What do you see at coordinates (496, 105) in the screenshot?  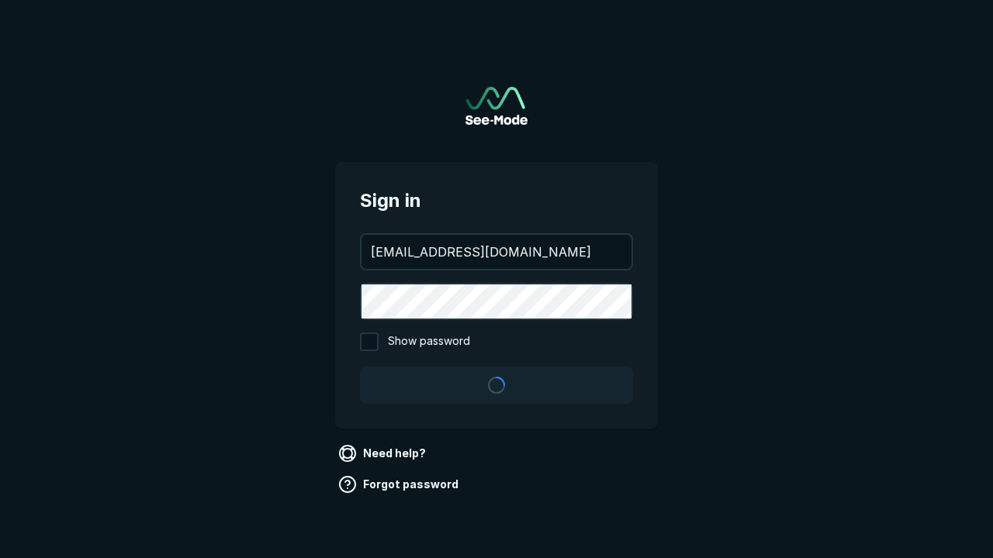 I see `a: Go to sign in` at bounding box center [496, 105].